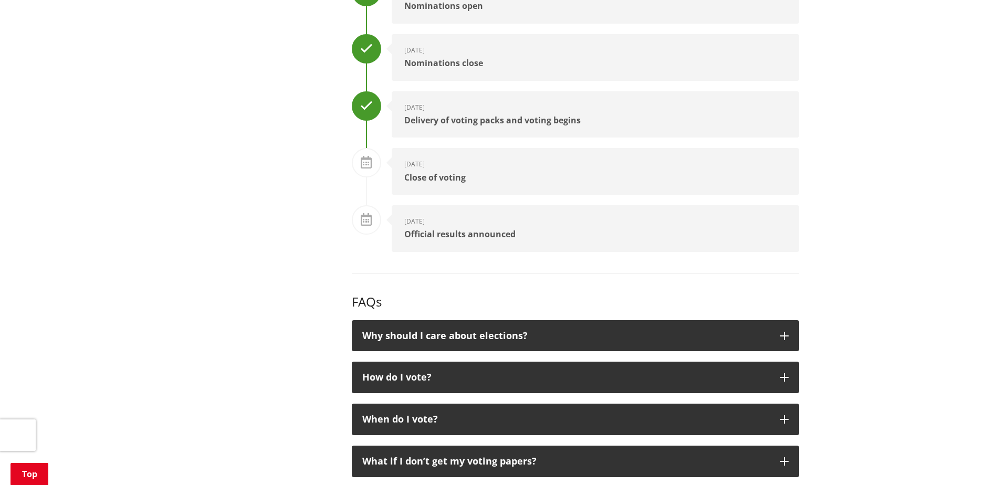 This screenshot has height=485, width=996. I want to click on div: Why should I care about elections?, so click(566, 336).